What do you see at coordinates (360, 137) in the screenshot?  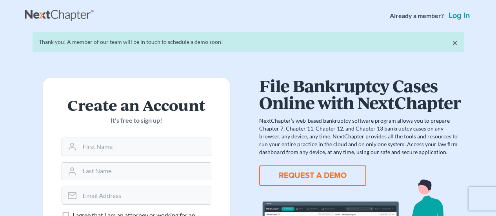 I see `p: NextChapter’s web-based bankruptcy software program allows you to prepare Chapter 7, Chapter 11, ...` at bounding box center [360, 137].